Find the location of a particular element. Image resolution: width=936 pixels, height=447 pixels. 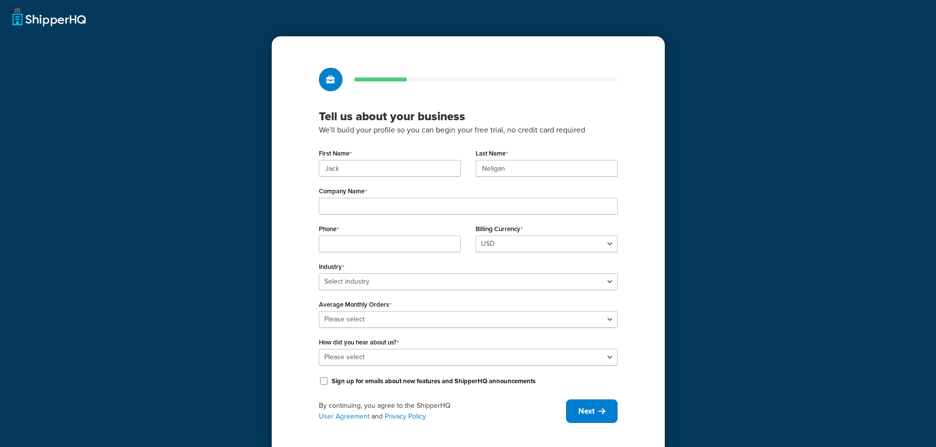

a: Privacy Policy is located at coordinates (405, 416).